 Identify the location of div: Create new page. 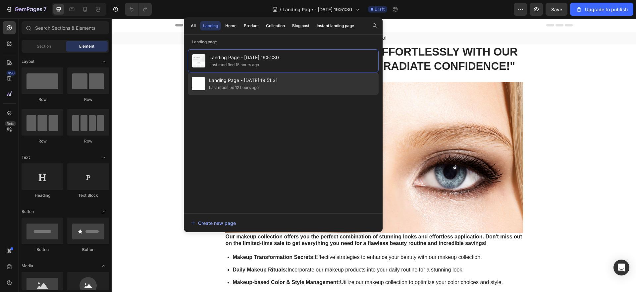
(213, 223).